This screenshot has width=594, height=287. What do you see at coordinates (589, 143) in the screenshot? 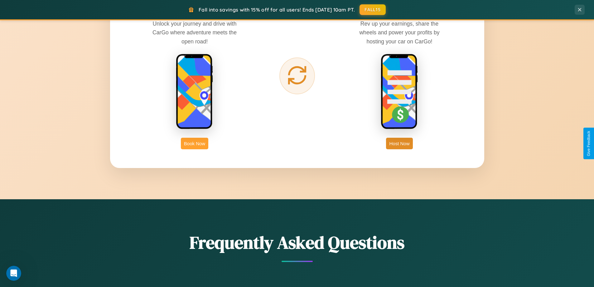
I see `div: Give Feedback` at bounding box center [589, 143].